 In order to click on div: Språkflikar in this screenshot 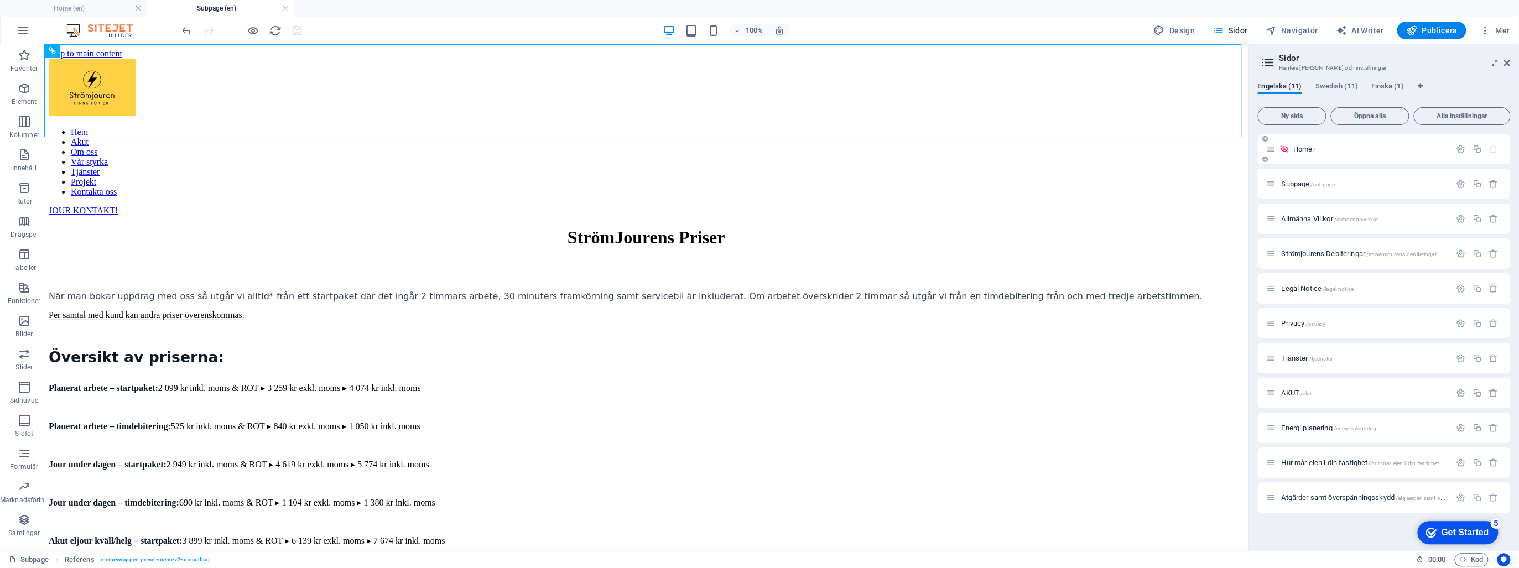, I will do `click(1383, 92)`.